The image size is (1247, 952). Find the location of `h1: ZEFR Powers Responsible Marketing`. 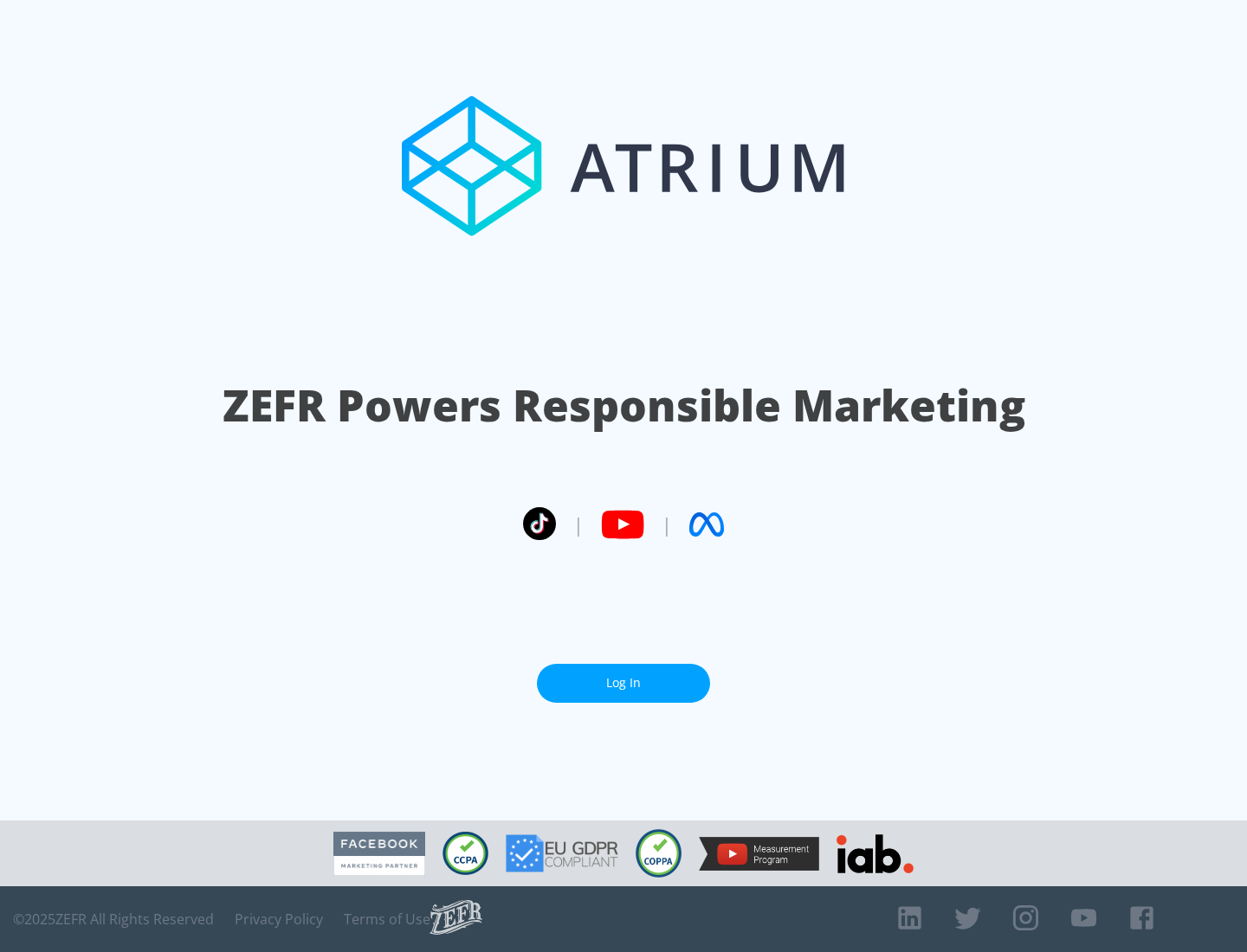

h1: ZEFR Powers Responsible Marketing is located at coordinates (624, 405).